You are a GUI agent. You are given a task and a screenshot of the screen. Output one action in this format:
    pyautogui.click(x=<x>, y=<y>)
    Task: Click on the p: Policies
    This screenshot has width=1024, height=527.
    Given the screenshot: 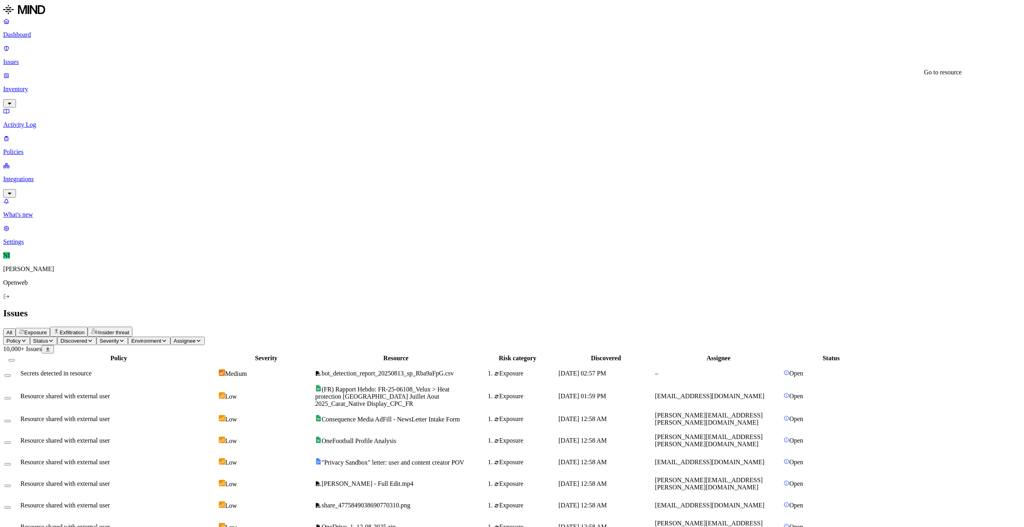 What is the action you would take?
    pyautogui.click(x=512, y=152)
    